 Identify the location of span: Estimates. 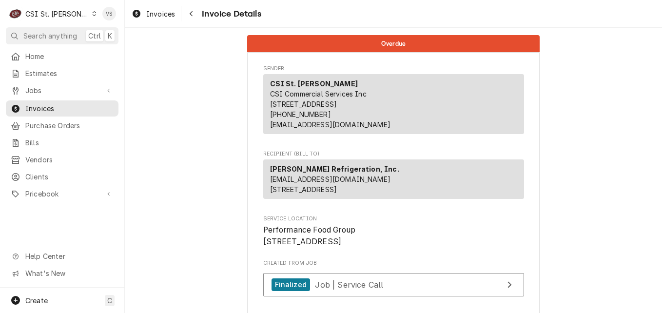
(69, 73).